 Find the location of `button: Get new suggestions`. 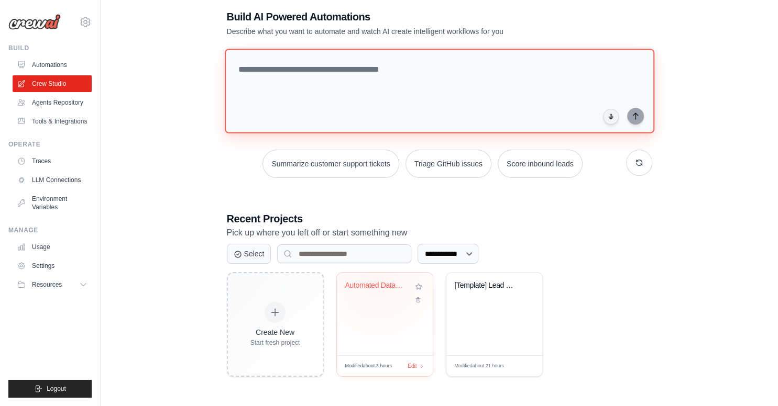

button: Get new suggestions is located at coordinates (639, 163).